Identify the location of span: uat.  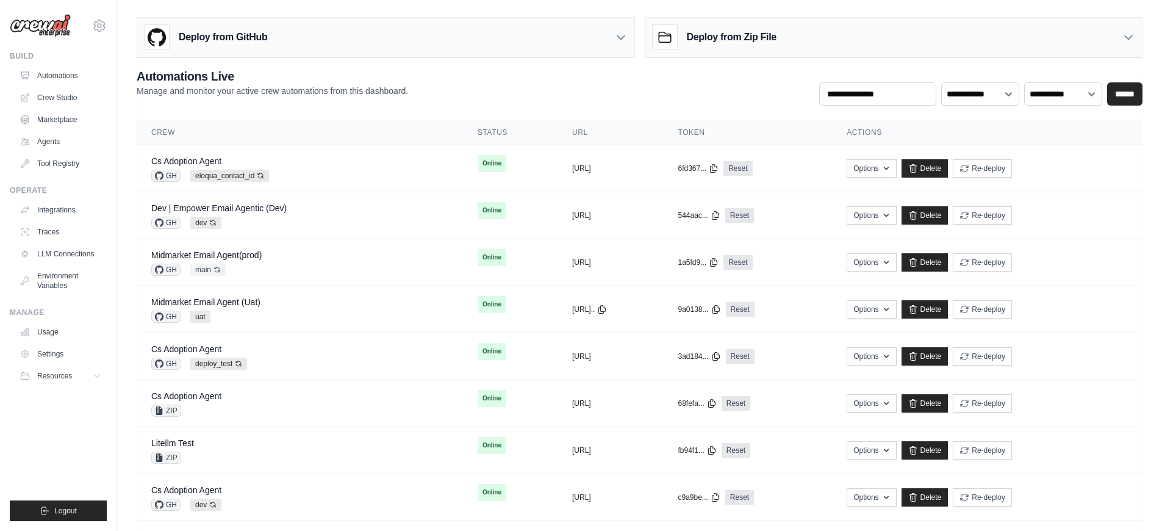
(200, 316).